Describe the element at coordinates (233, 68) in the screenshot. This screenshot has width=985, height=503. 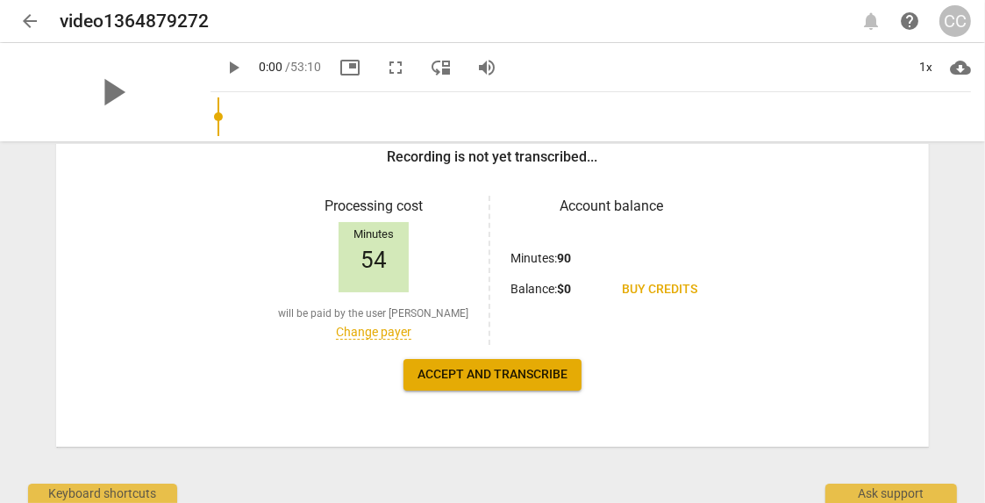
I see `button: Play` at that location.